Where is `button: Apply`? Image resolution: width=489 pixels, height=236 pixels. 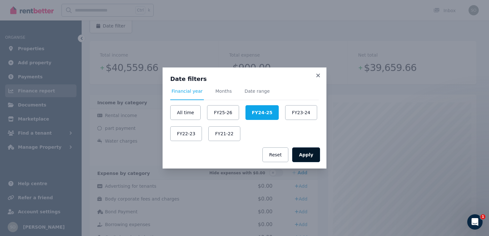
button: Apply is located at coordinates (306, 155).